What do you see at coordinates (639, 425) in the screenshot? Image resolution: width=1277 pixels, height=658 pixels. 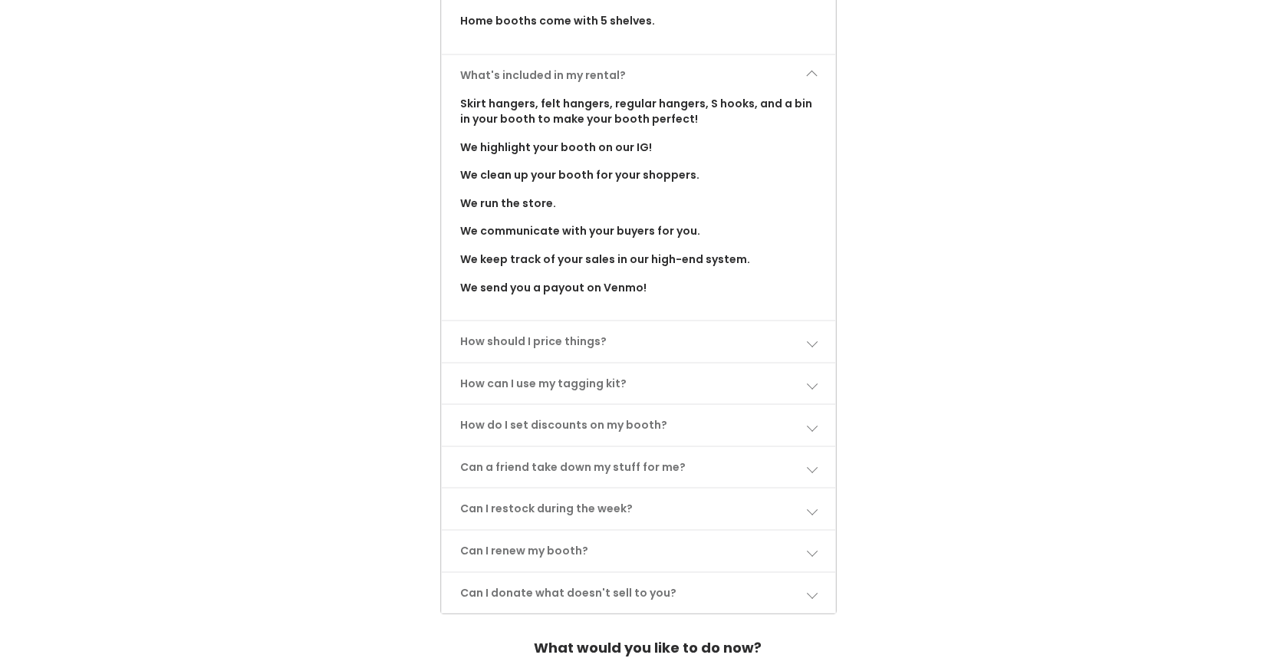 I see `a: How do I set discounts on my booth?` at bounding box center [639, 425].